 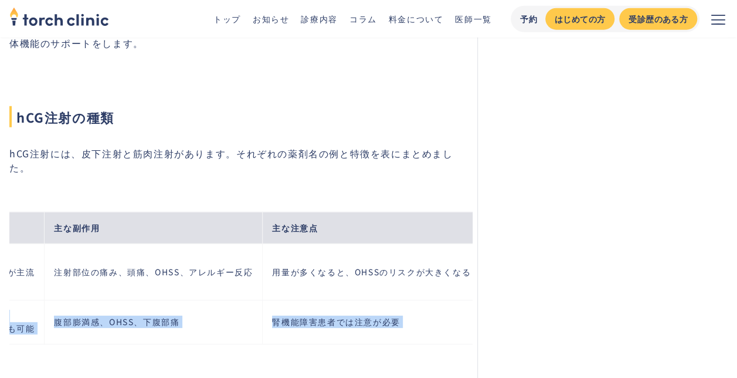 What do you see at coordinates (319, 19) in the screenshot?
I see `a: 診療内容` at bounding box center [319, 19].